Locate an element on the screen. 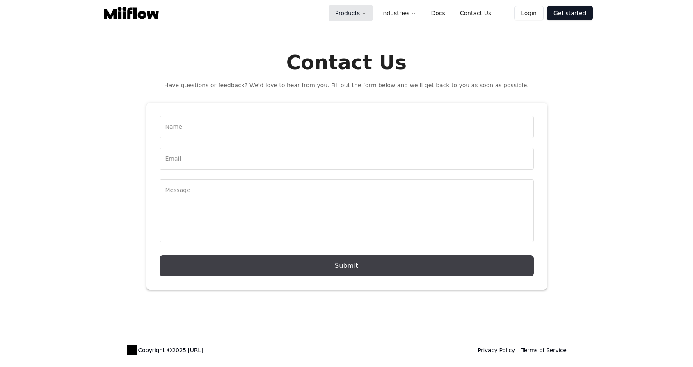  a: Terms of Service is located at coordinates (544, 351).